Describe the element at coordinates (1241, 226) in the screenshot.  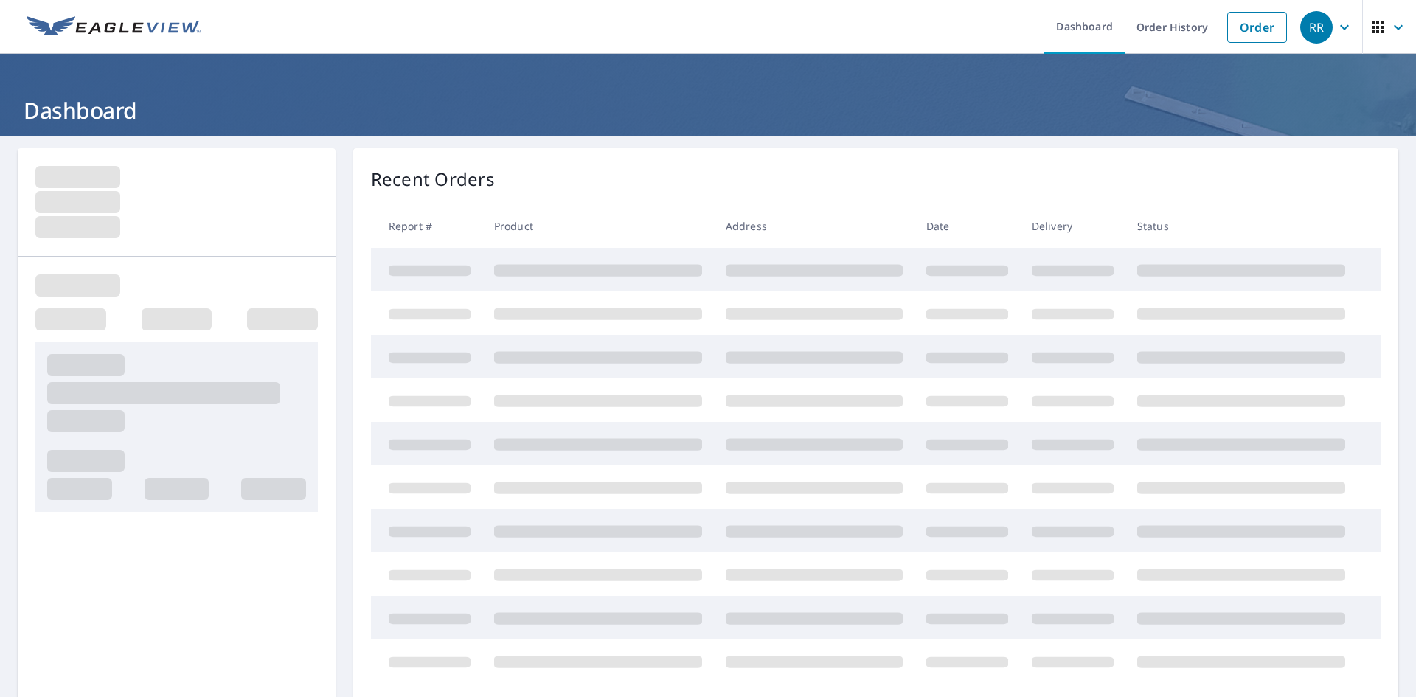
I see `th: Status` at that location.